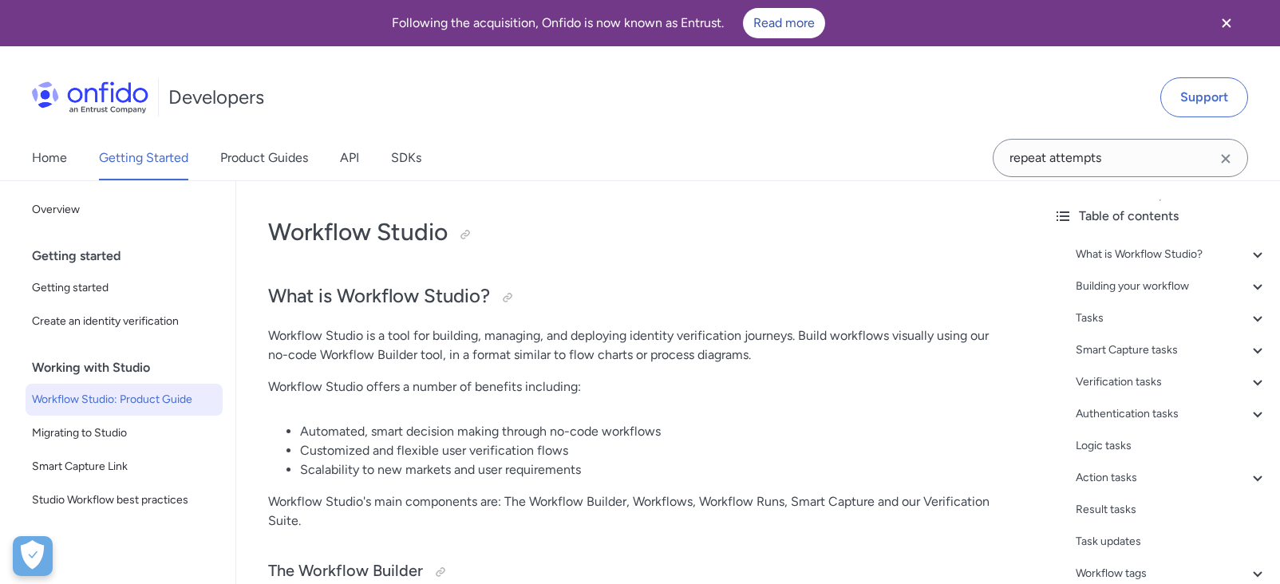  What do you see at coordinates (124, 467) in the screenshot?
I see `a: Smart Capture Link` at bounding box center [124, 467].